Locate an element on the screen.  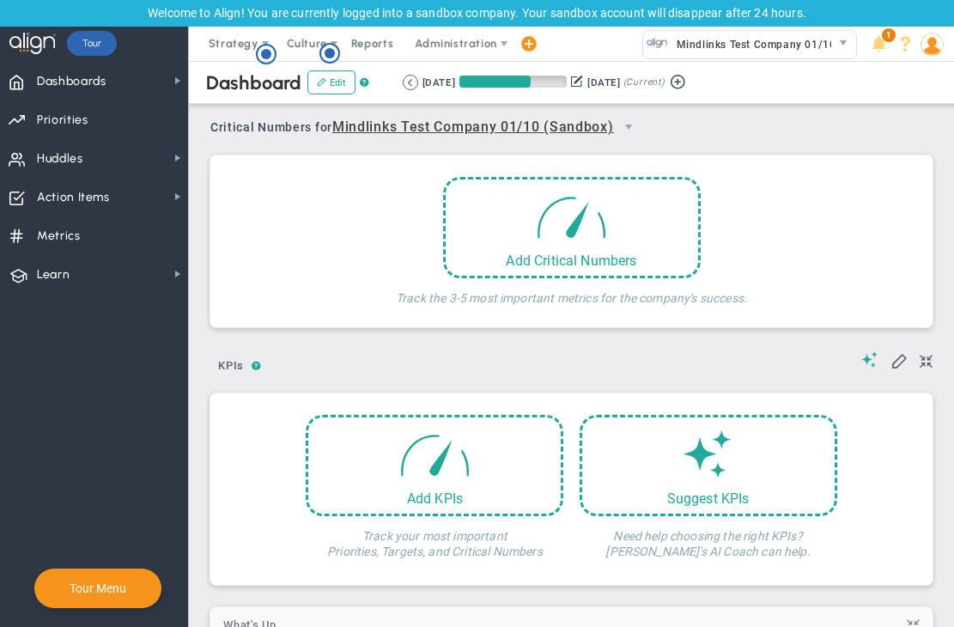
div: Add KPIs is located at coordinates (435, 498).